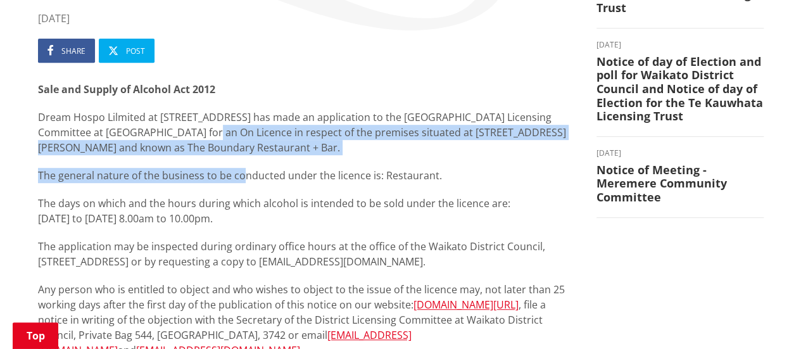 This screenshot has width=801, height=349. I want to click on span: Post, so click(136, 51).